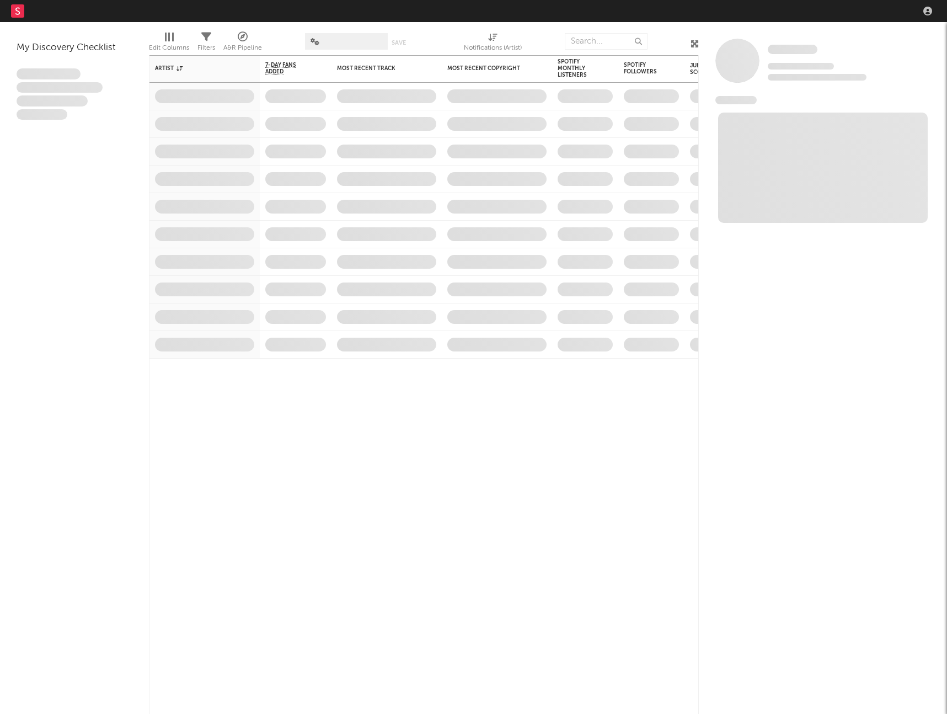 The height and width of the screenshot is (714, 947). What do you see at coordinates (792, 50) in the screenshot?
I see `a: Some Artist` at bounding box center [792, 50].